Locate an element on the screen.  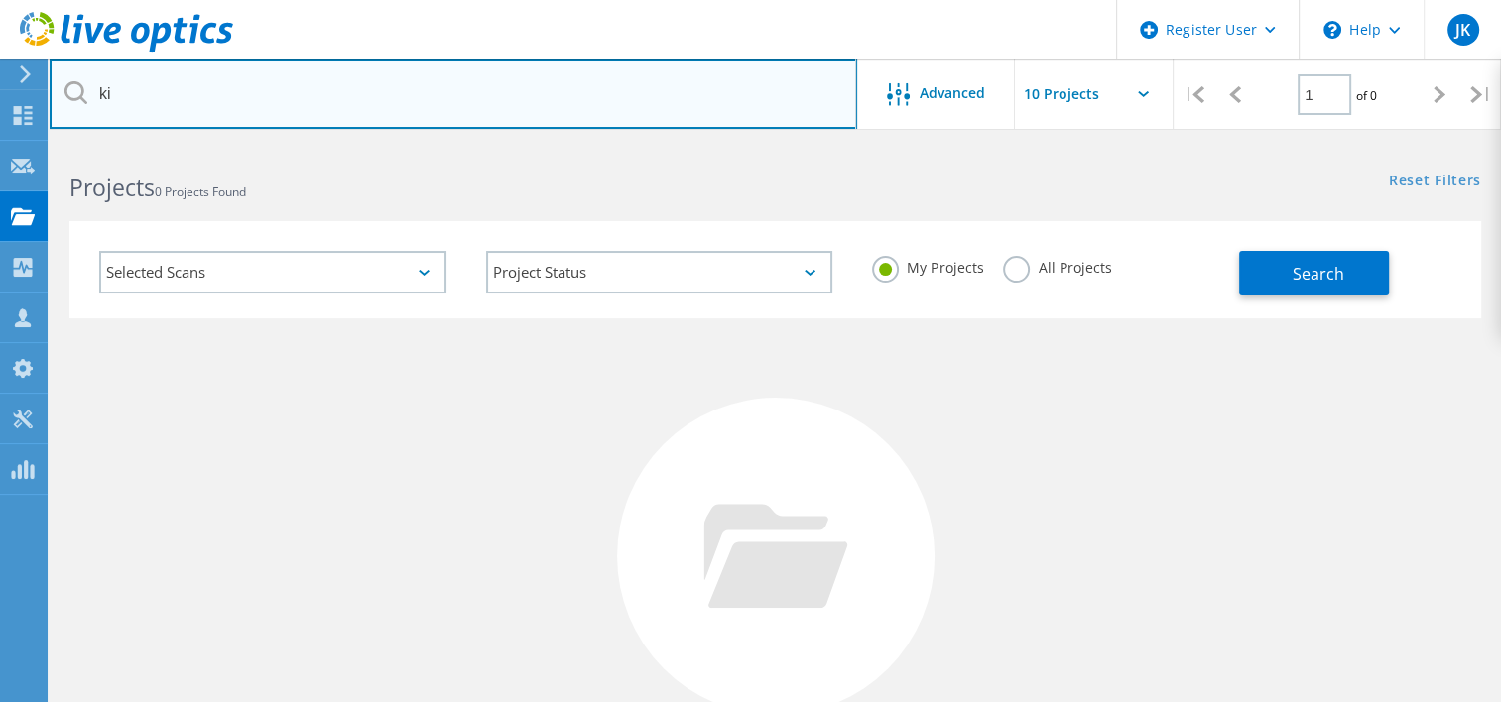
span: Search is located at coordinates (1318, 274).